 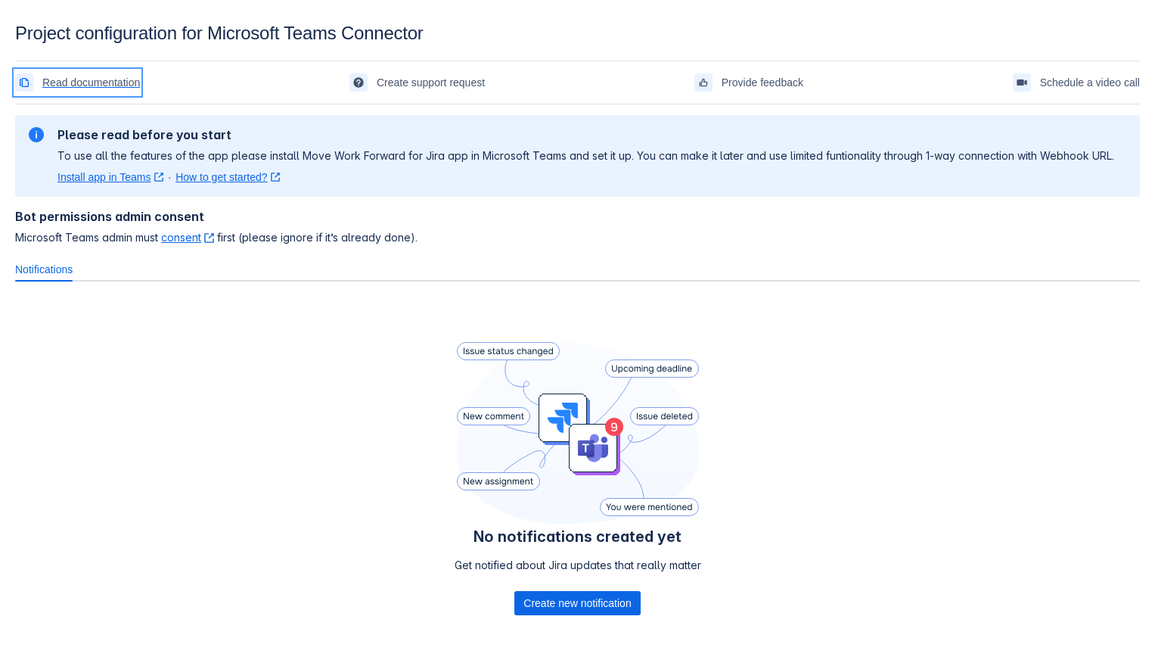 What do you see at coordinates (36, 135) in the screenshot?
I see `span: information` at bounding box center [36, 135].